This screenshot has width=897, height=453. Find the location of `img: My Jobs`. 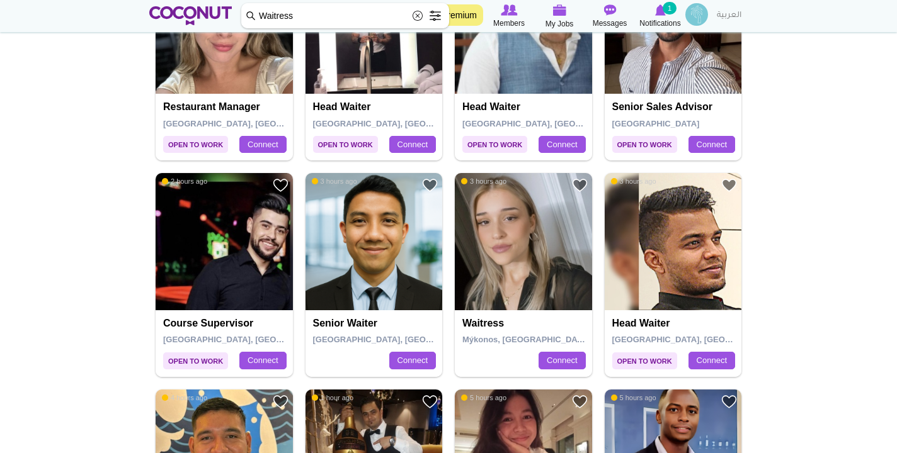

img: My Jobs is located at coordinates (559, 10).